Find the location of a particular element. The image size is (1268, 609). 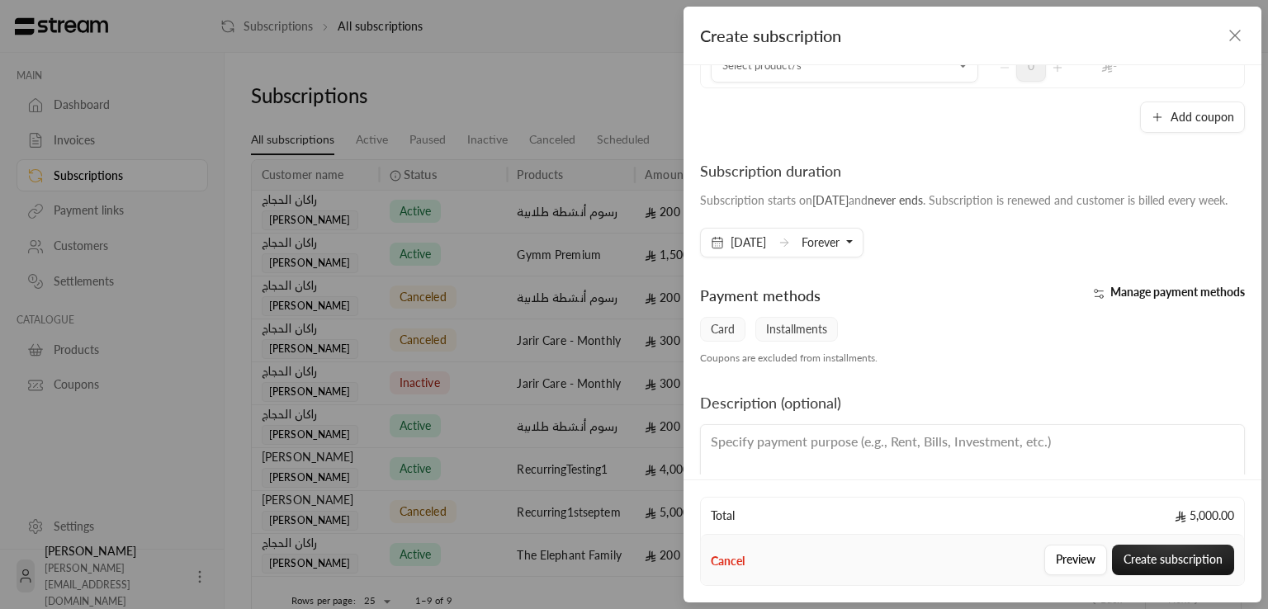

button: Preview is located at coordinates (1076, 560).